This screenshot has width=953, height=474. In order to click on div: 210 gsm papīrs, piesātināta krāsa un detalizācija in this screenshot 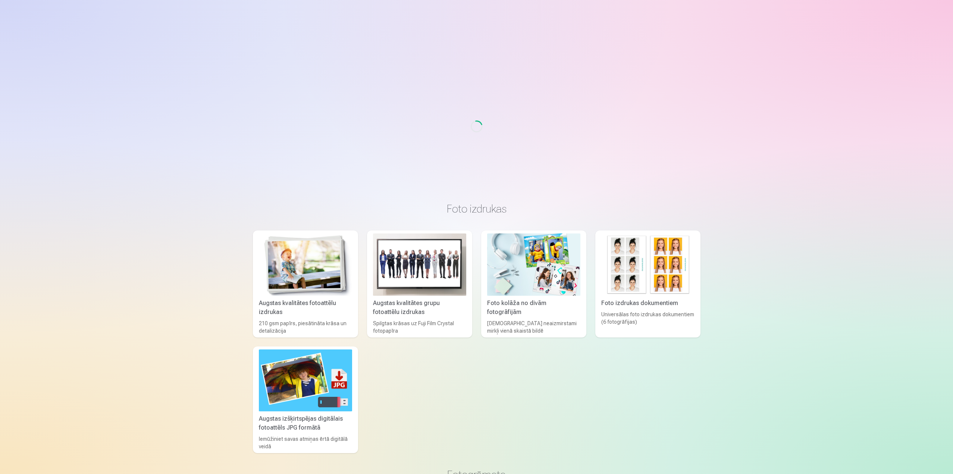, I will do `click(305, 327)`.